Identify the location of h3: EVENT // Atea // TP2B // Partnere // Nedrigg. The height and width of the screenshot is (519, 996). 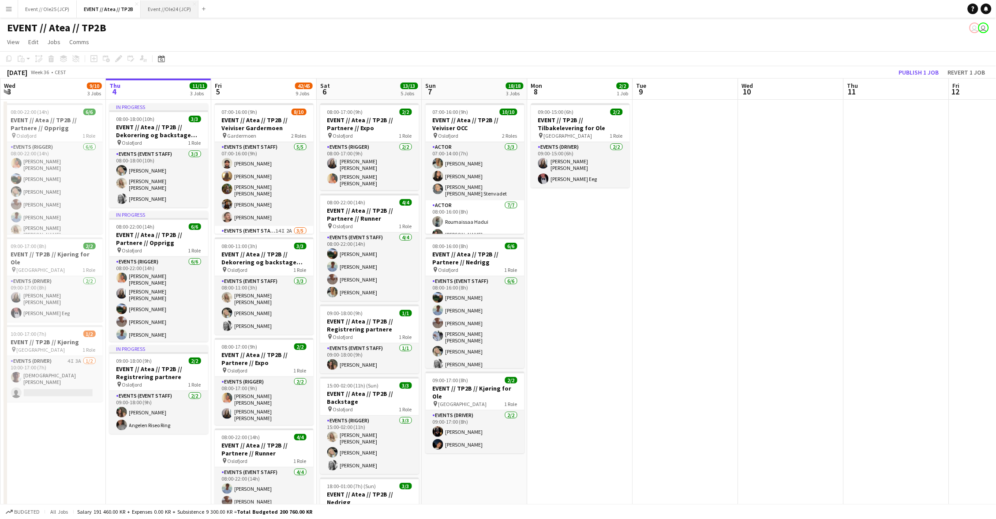
(475, 258).